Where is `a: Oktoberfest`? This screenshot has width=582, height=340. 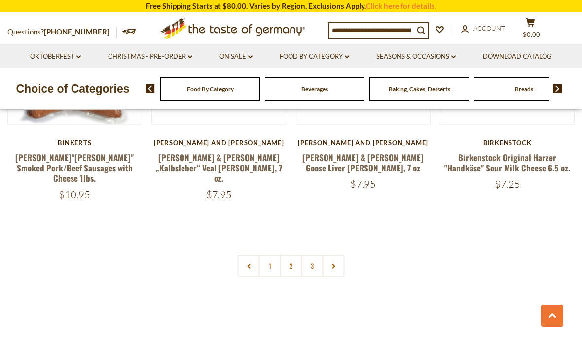
a: Oktoberfest is located at coordinates (55, 57).